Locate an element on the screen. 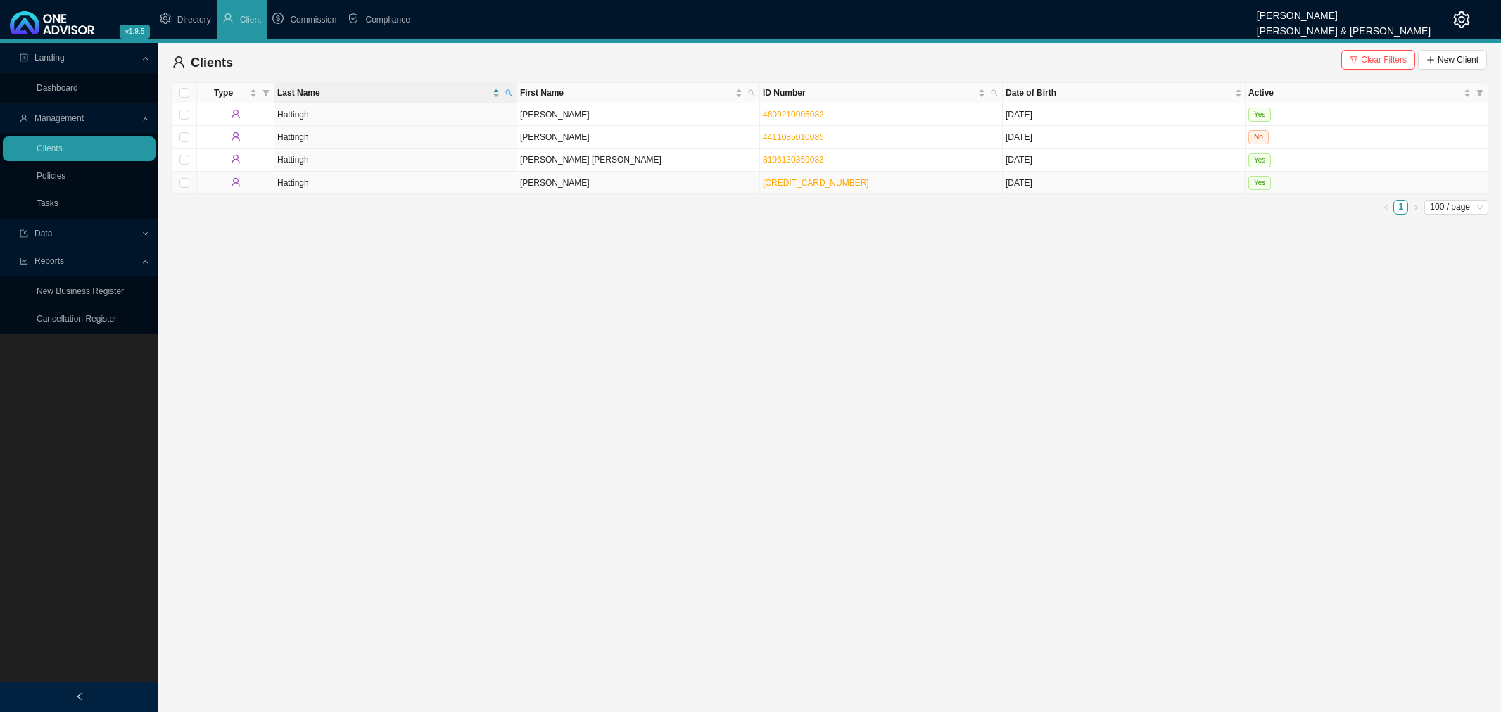 This screenshot has width=1501, height=712. a: Clients is located at coordinates (49, 148).